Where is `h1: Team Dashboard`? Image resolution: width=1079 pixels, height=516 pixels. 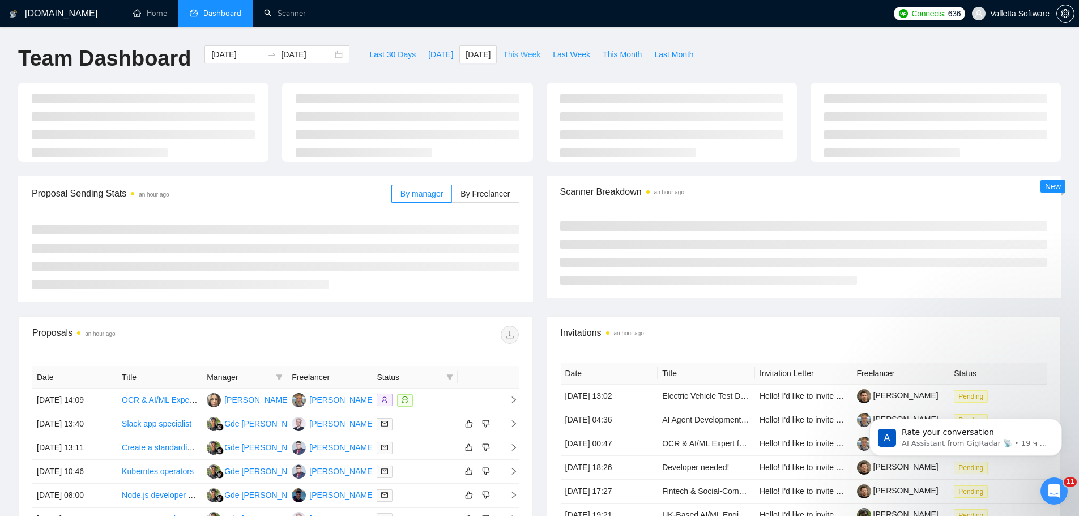 h1: Team Dashboard is located at coordinates (104, 58).